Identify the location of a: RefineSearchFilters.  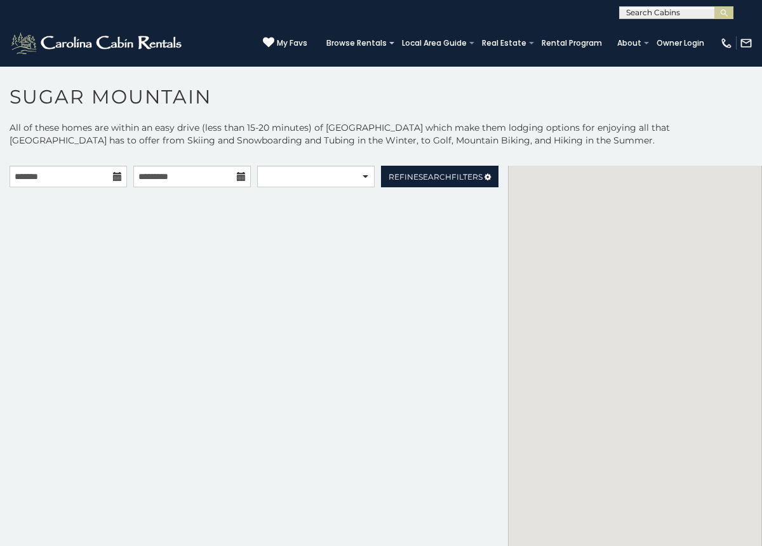
(440, 177).